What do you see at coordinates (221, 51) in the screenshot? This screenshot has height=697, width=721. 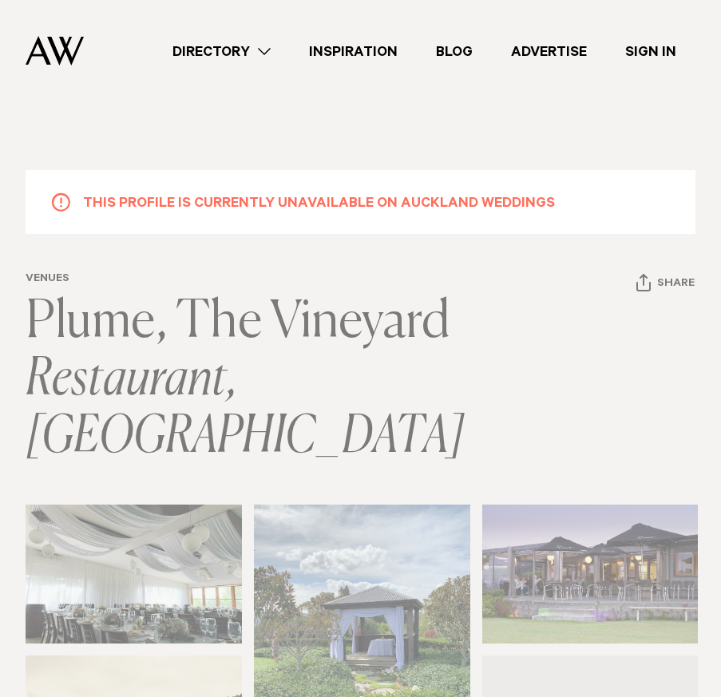 I see `a: Directory` at bounding box center [221, 51].